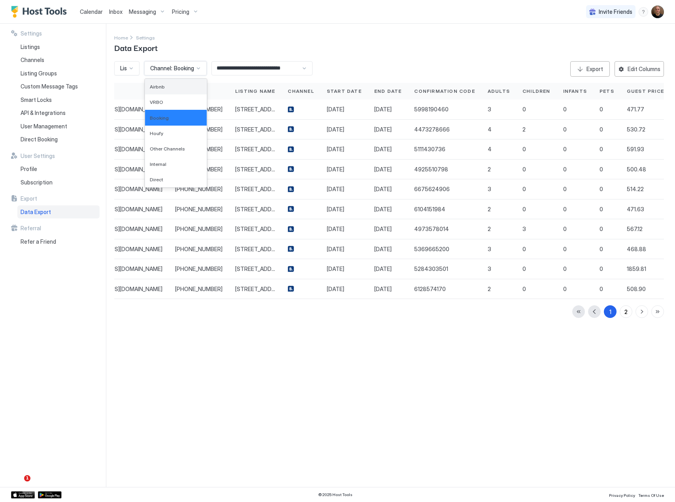 The width and height of the screenshot is (675, 502). Describe the element at coordinates (29, 199) in the screenshot. I see `span: Export` at that location.